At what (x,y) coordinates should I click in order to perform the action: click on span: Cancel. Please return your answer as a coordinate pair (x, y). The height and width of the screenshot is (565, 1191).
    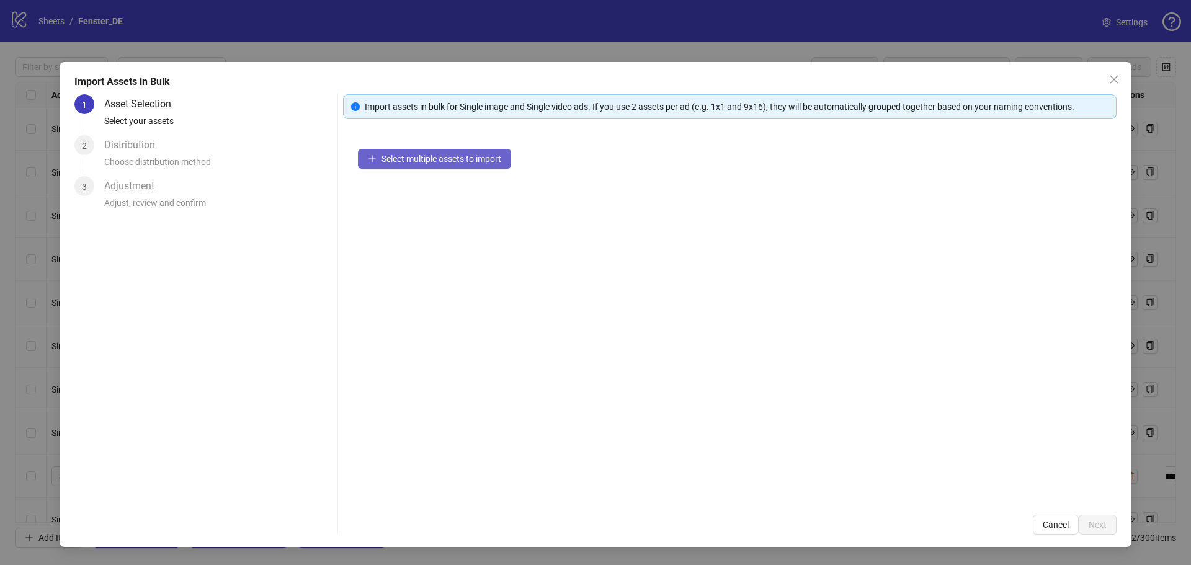
    Looking at the image, I should click on (1055, 525).